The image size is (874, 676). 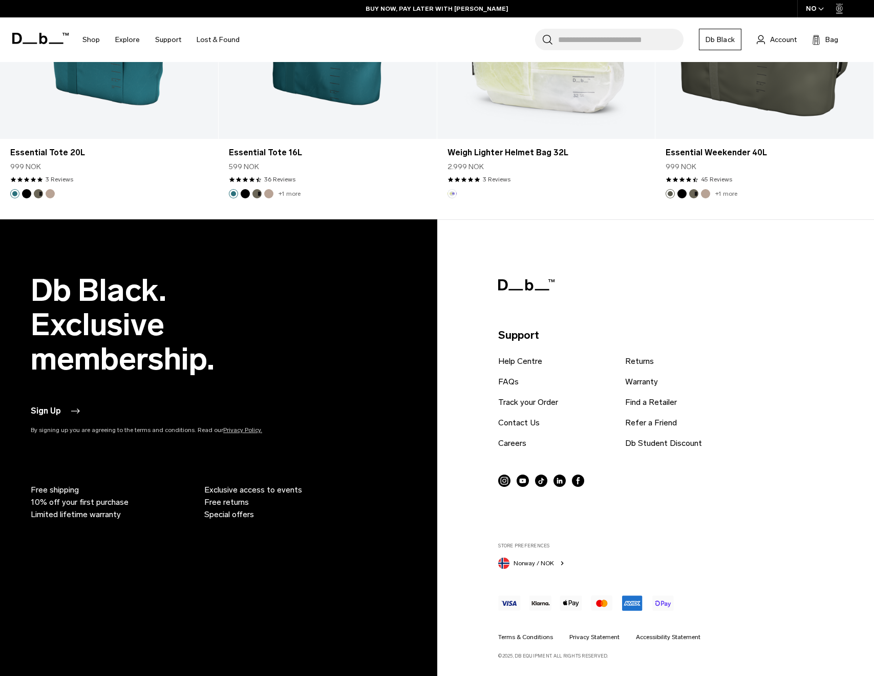 What do you see at coordinates (76, 514) in the screenshot?
I see `span: Limited lifetime warranty` at bounding box center [76, 514].